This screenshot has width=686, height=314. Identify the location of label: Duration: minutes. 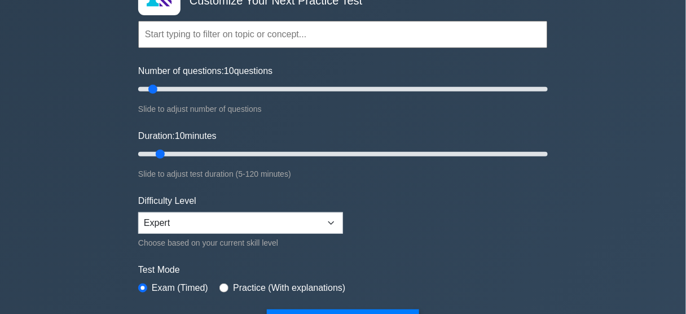
(177, 136).